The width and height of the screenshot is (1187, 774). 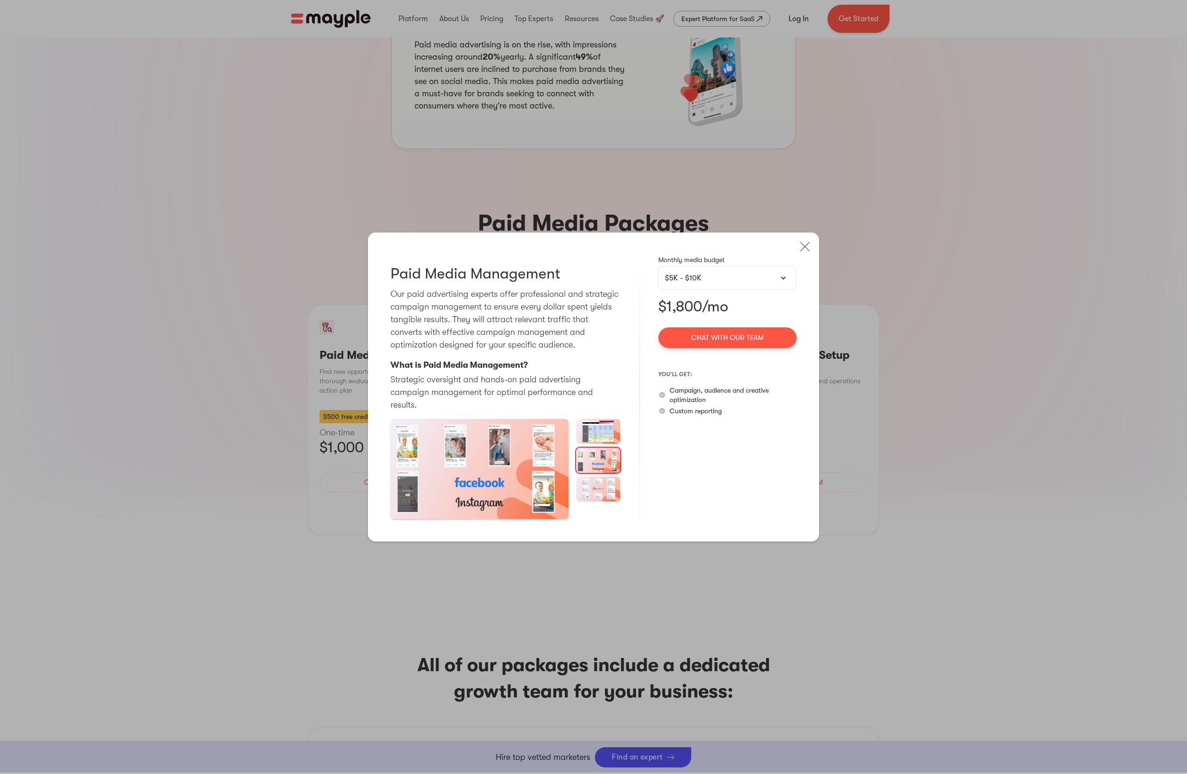 What do you see at coordinates (728, 260) in the screenshot?
I see `p: Monthly media budget` at bounding box center [728, 260].